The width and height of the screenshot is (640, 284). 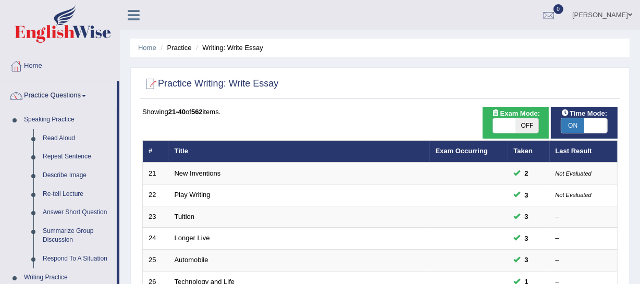 I want to click on a: Describe Image, so click(x=77, y=176).